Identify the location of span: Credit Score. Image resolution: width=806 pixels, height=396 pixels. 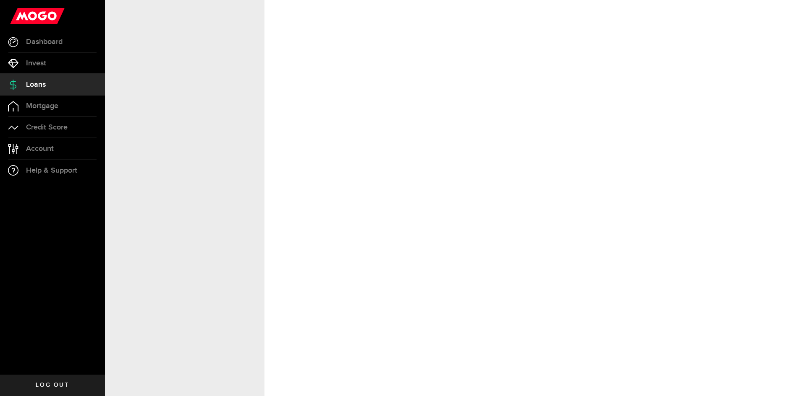
(47, 128).